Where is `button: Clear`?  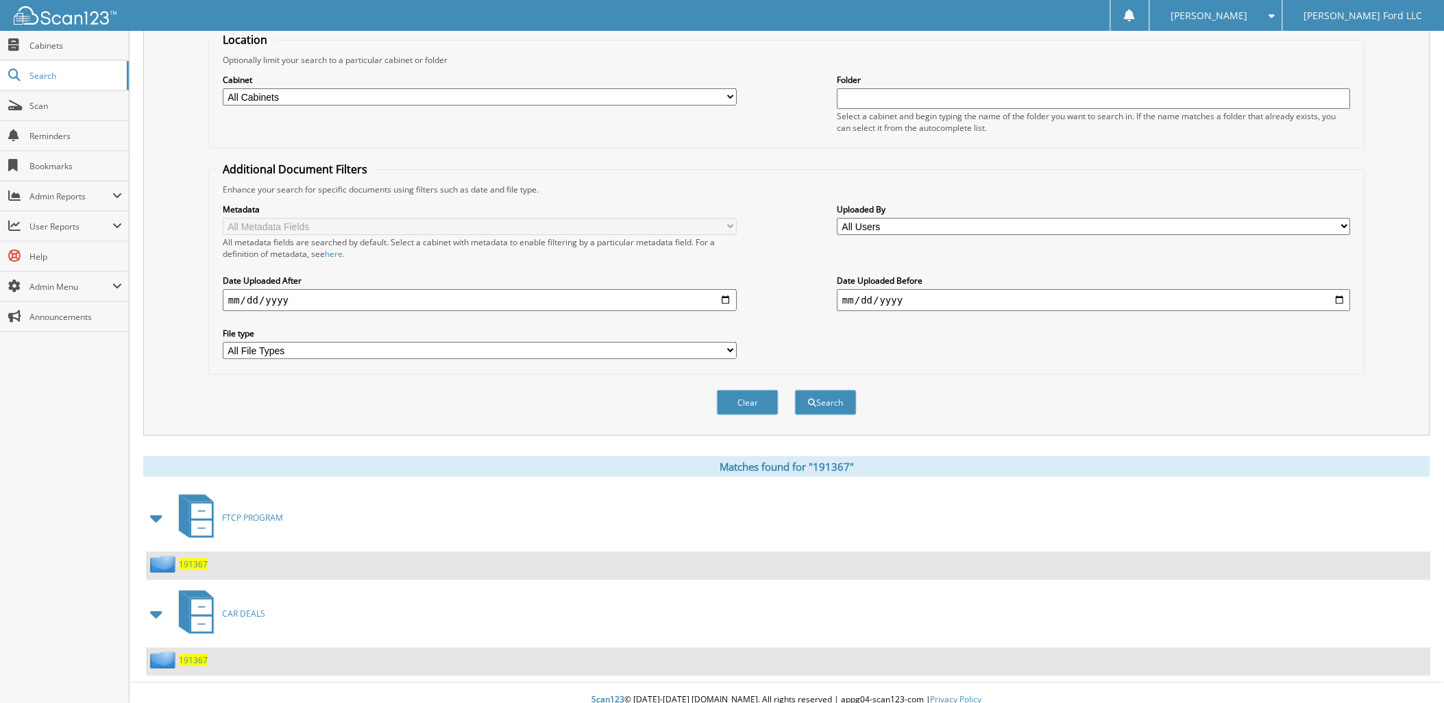
button: Clear is located at coordinates (747, 402).